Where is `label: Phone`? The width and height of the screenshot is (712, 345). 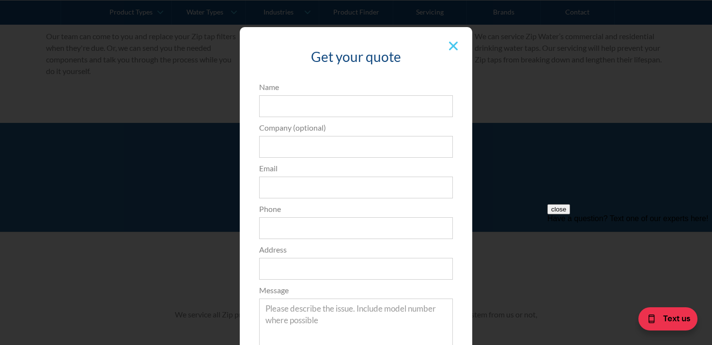
label: Phone is located at coordinates (356, 209).